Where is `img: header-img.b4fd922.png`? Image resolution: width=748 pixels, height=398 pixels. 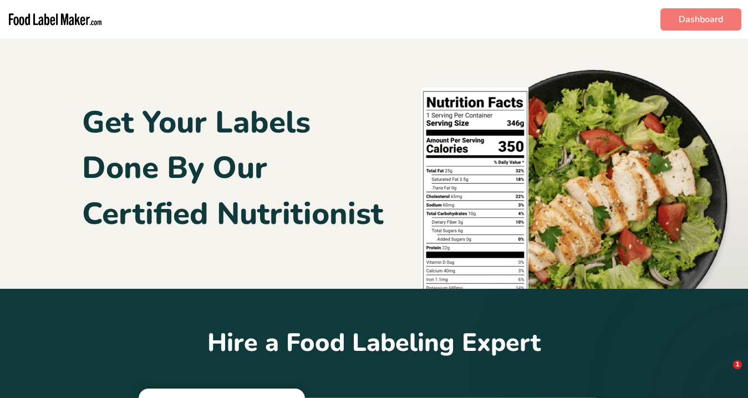 img: header-img.b4fd922.png is located at coordinates (571, 168).